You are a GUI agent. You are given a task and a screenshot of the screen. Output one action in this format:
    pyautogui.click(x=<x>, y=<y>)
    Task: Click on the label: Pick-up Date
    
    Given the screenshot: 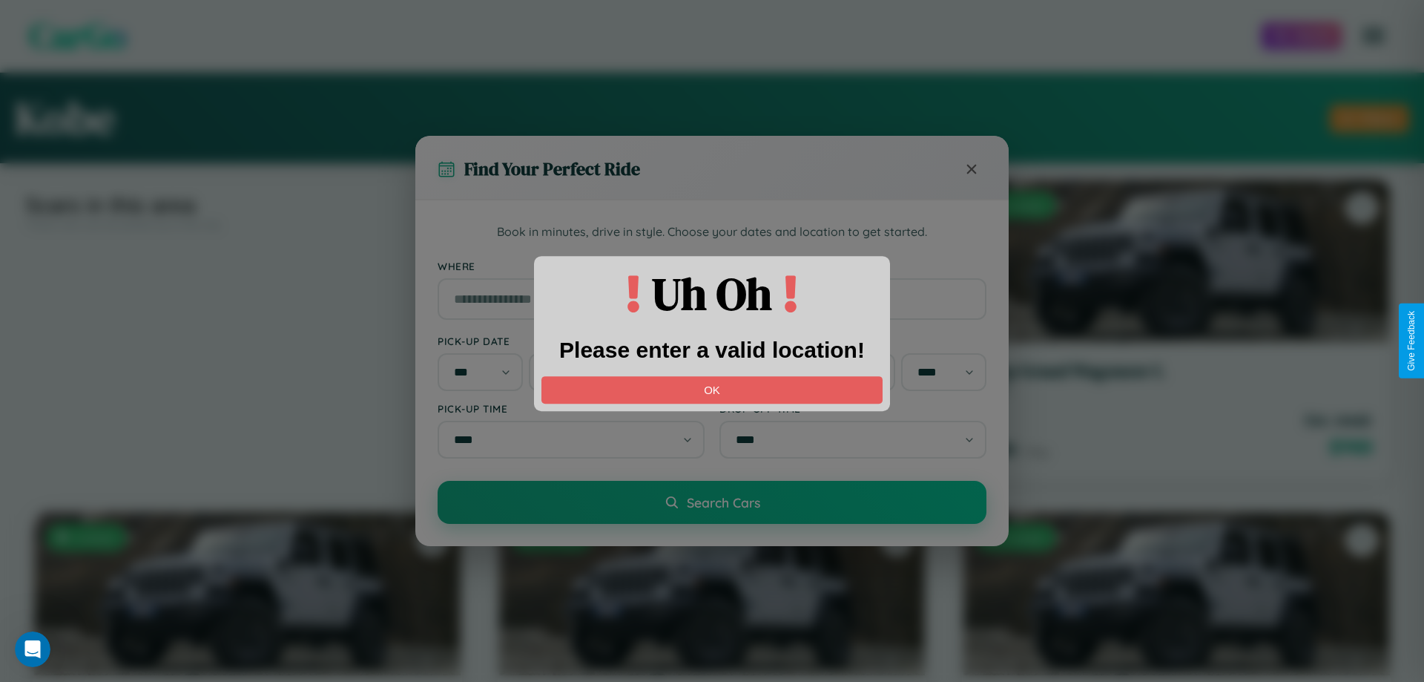 What is the action you would take?
    pyautogui.click(x=571, y=340)
    